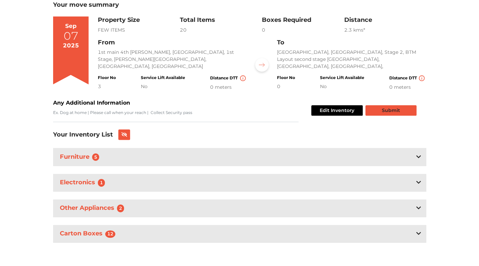  I want to click on div: 2025, so click(71, 46).